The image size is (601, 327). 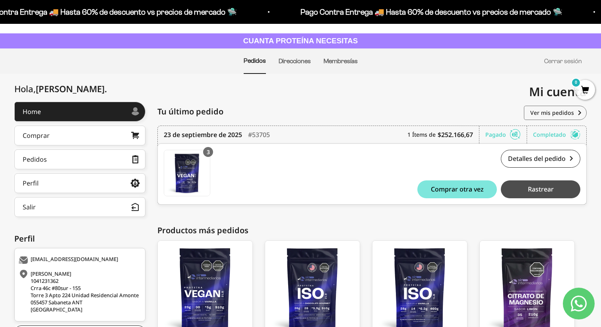 I want to click on a: Perfil, so click(x=80, y=183).